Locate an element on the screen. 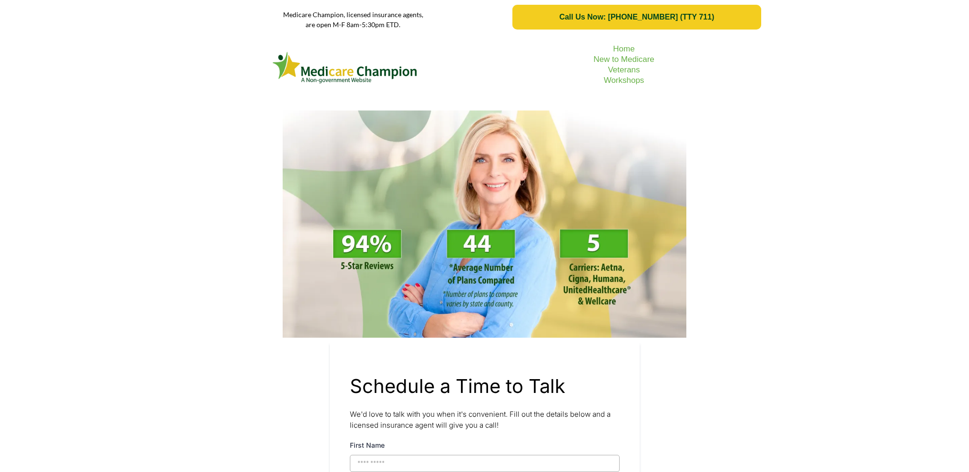 The image size is (969, 472). p: Schedule a Time to Talk is located at coordinates (485, 387).